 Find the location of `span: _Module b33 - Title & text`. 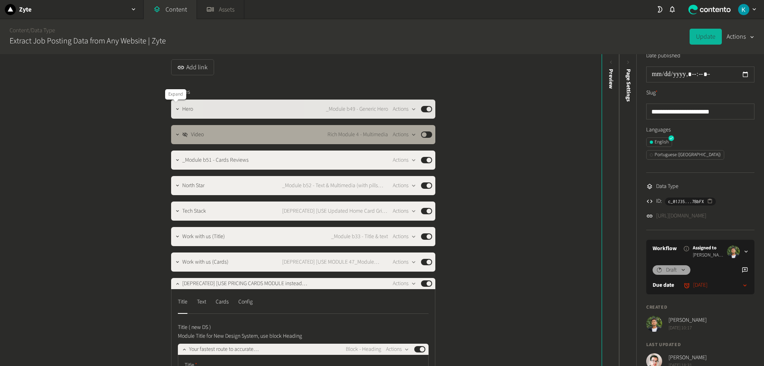

span: _Module b33 - Title & text is located at coordinates (359, 236).